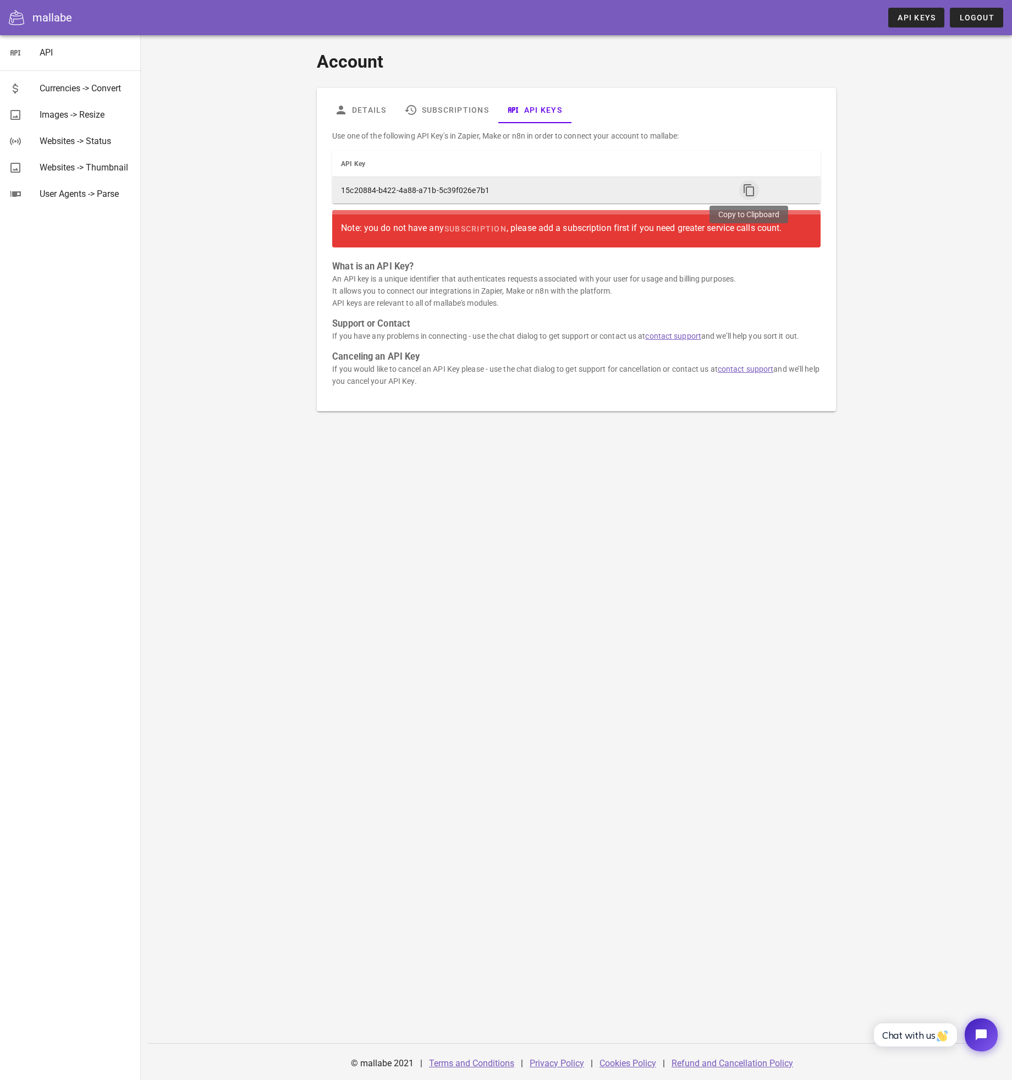  Describe the element at coordinates (86, 141) in the screenshot. I see `div: Websites -> Status` at that location.